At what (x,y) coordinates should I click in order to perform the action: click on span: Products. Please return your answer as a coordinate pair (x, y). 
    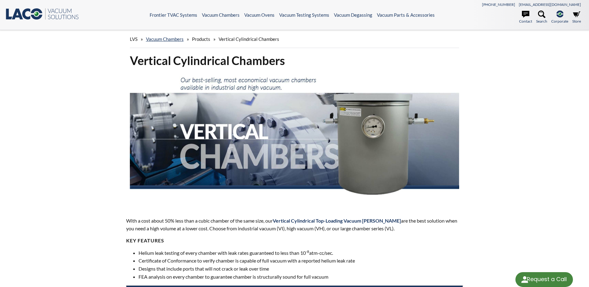
    Looking at the image, I should click on (201, 39).